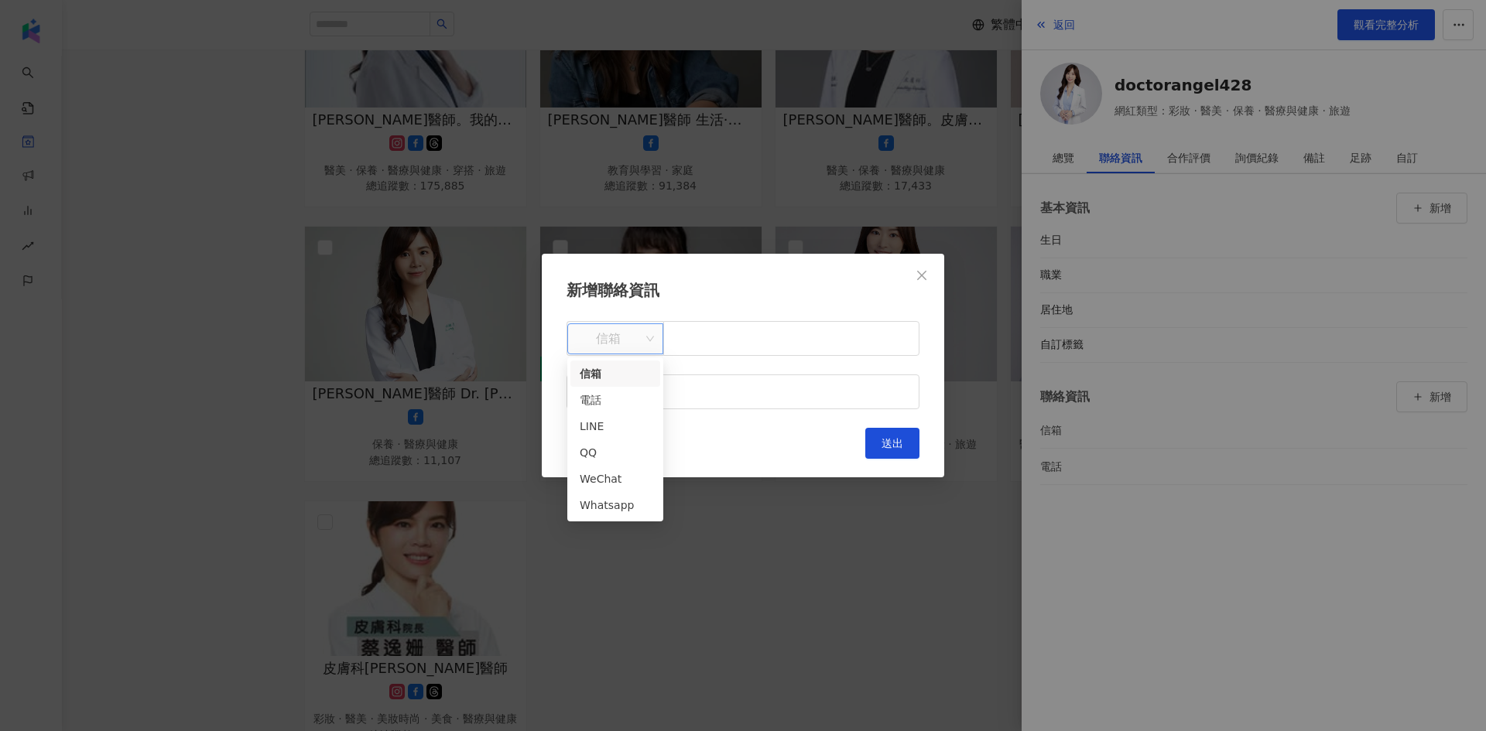 The image size is (1486, 731). What do you see at coordinates (615, 426) in the screenshot?
I see `div: LINE` at bounding box center [615, 426].